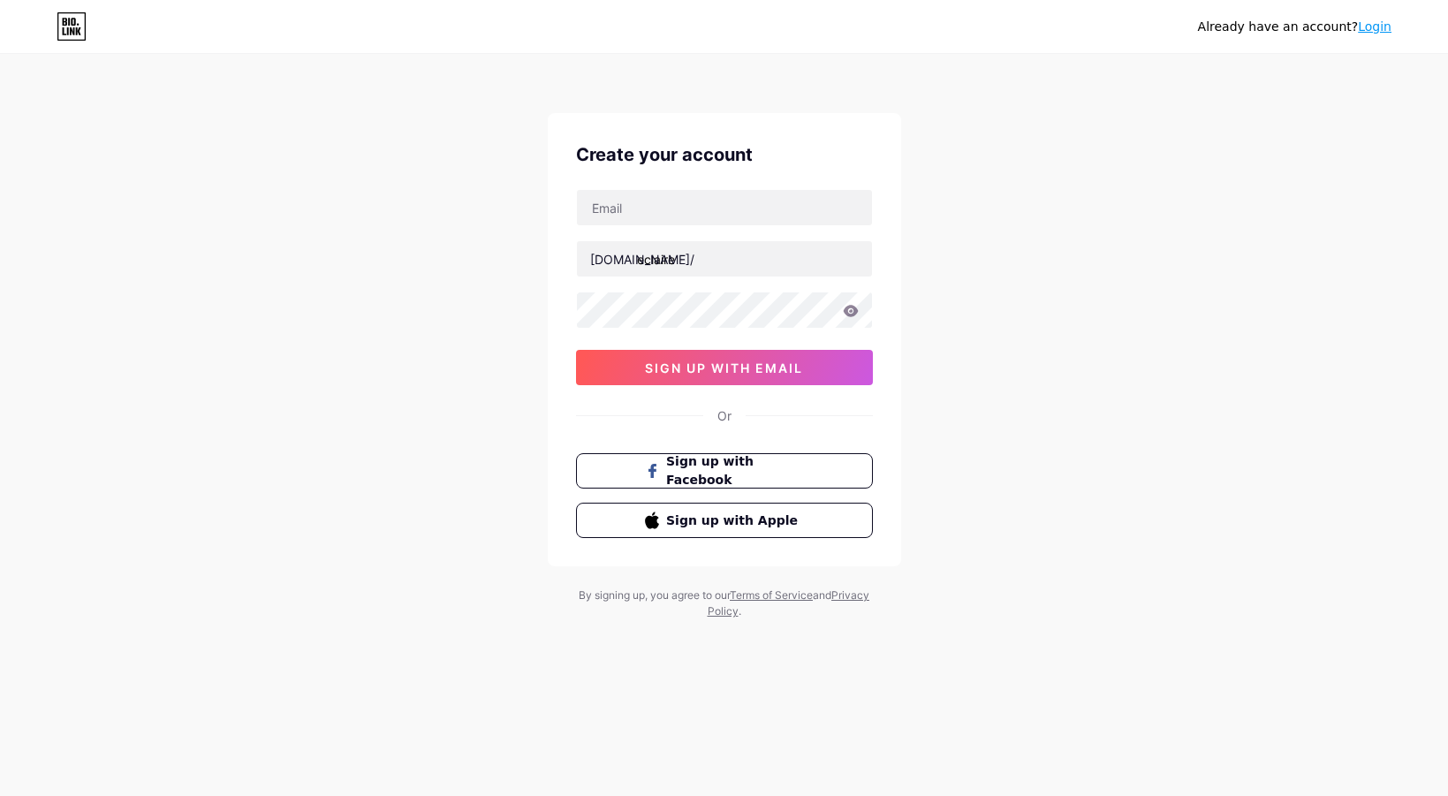 This screenshot has height=796, width=1448. What do you see at coordinates (724, 155) in the screenshot?
I see `div: Create your account` at bounding box center [724, 155].